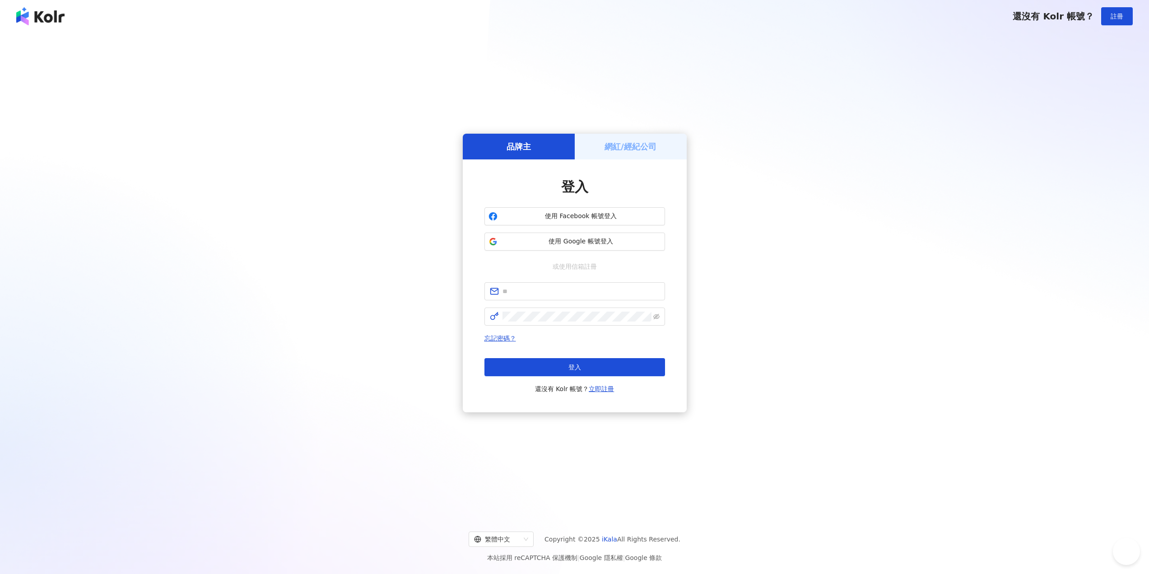 The height and width of the screenshot is (574, 1149). What do you see at coordinates (575, 242) in the screenshot?
I see `button: 使用 Google 帳號登入` at bounding box center [575, 242].